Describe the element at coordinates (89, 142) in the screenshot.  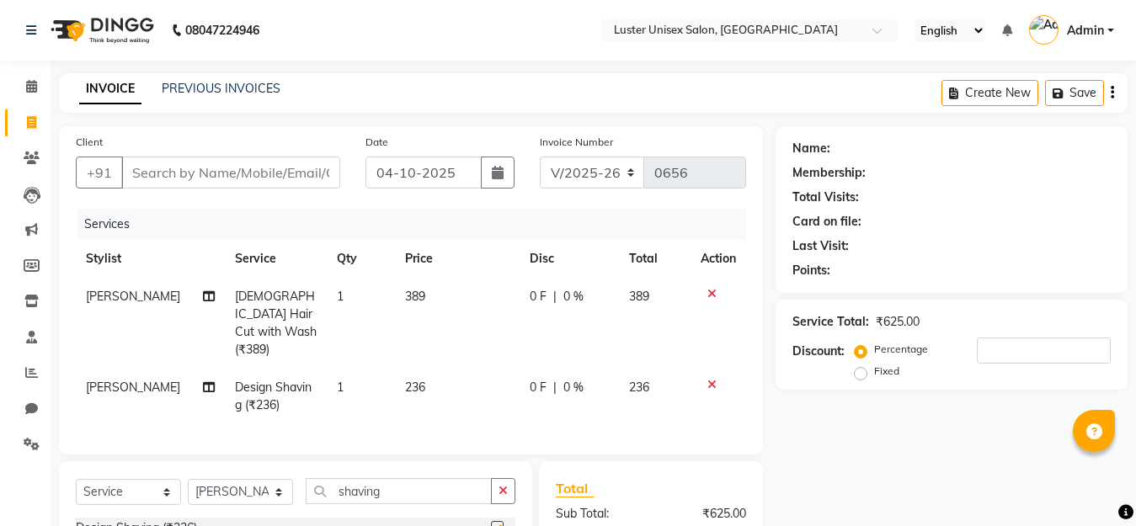
I see `label: Client` at that location.